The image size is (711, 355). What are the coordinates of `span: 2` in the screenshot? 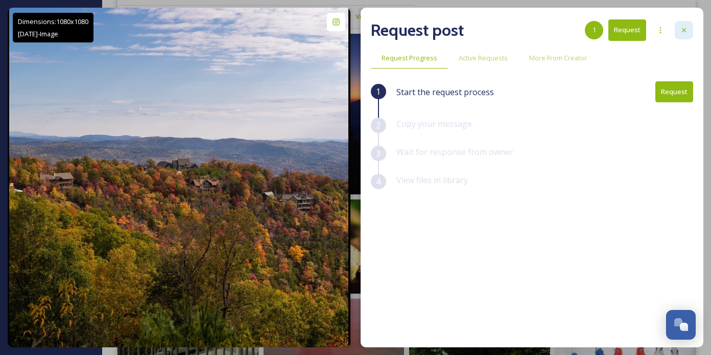 It's located at (378, 125).